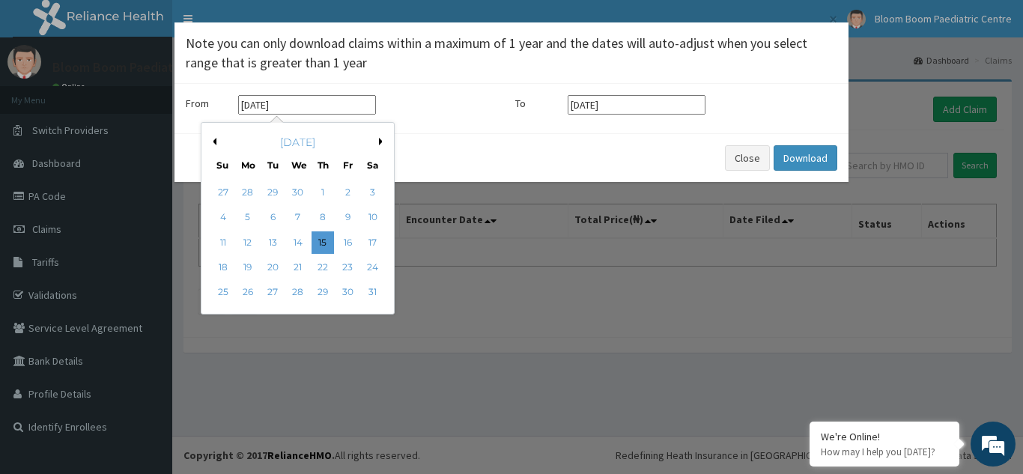  Describe the element at coordinates (372, 165) in the screenshot. I see `div: Sa` at that location.